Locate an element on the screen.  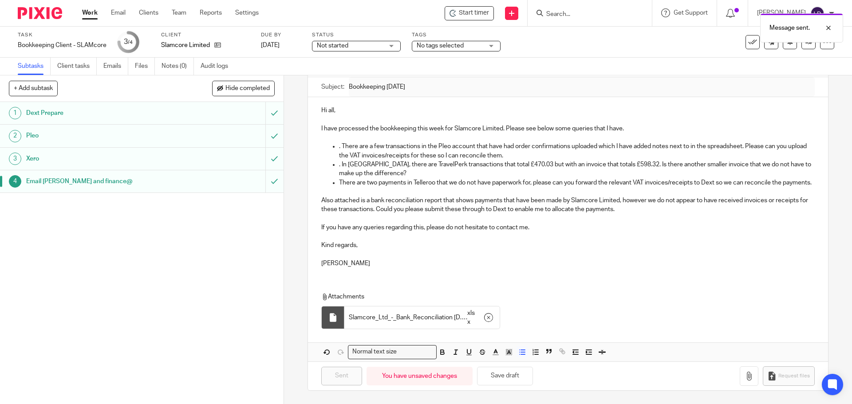
p: Kind regards, is located at coordinates (568, 245).